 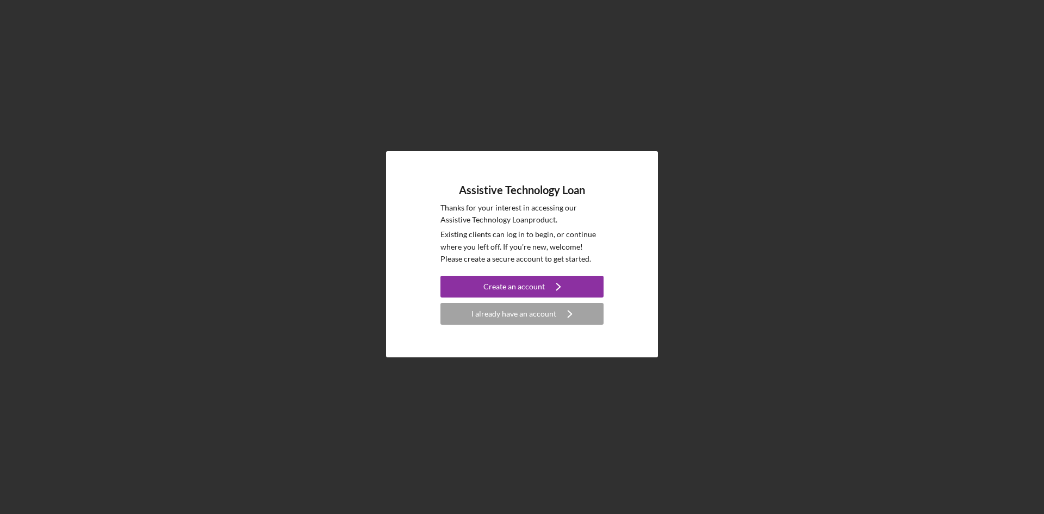 I want to click on a: Create an account, so click(x=522, y=288).